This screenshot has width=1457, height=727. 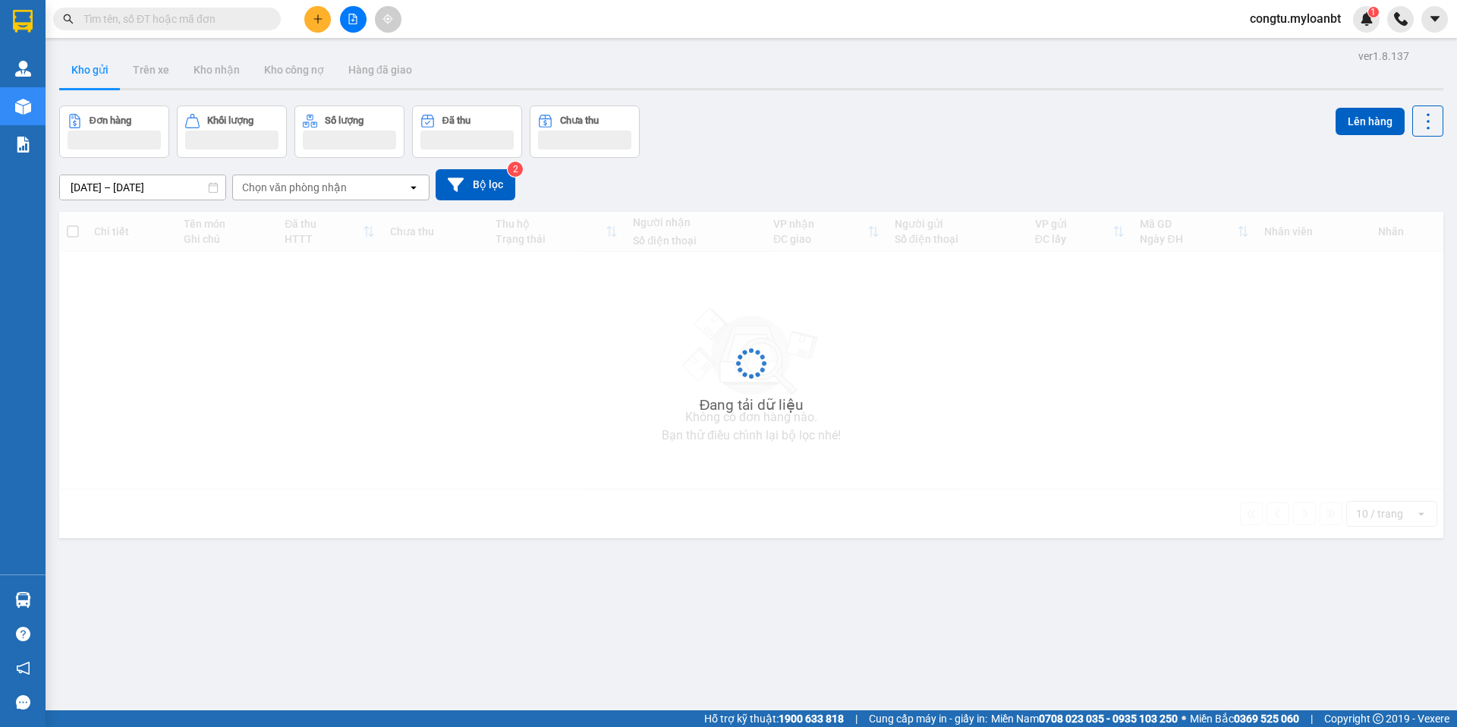 What do you see at coordinates (1383, 56) in the screenshot?
I see `div: ver 1.8.137` at bounding box center [1383, 56].